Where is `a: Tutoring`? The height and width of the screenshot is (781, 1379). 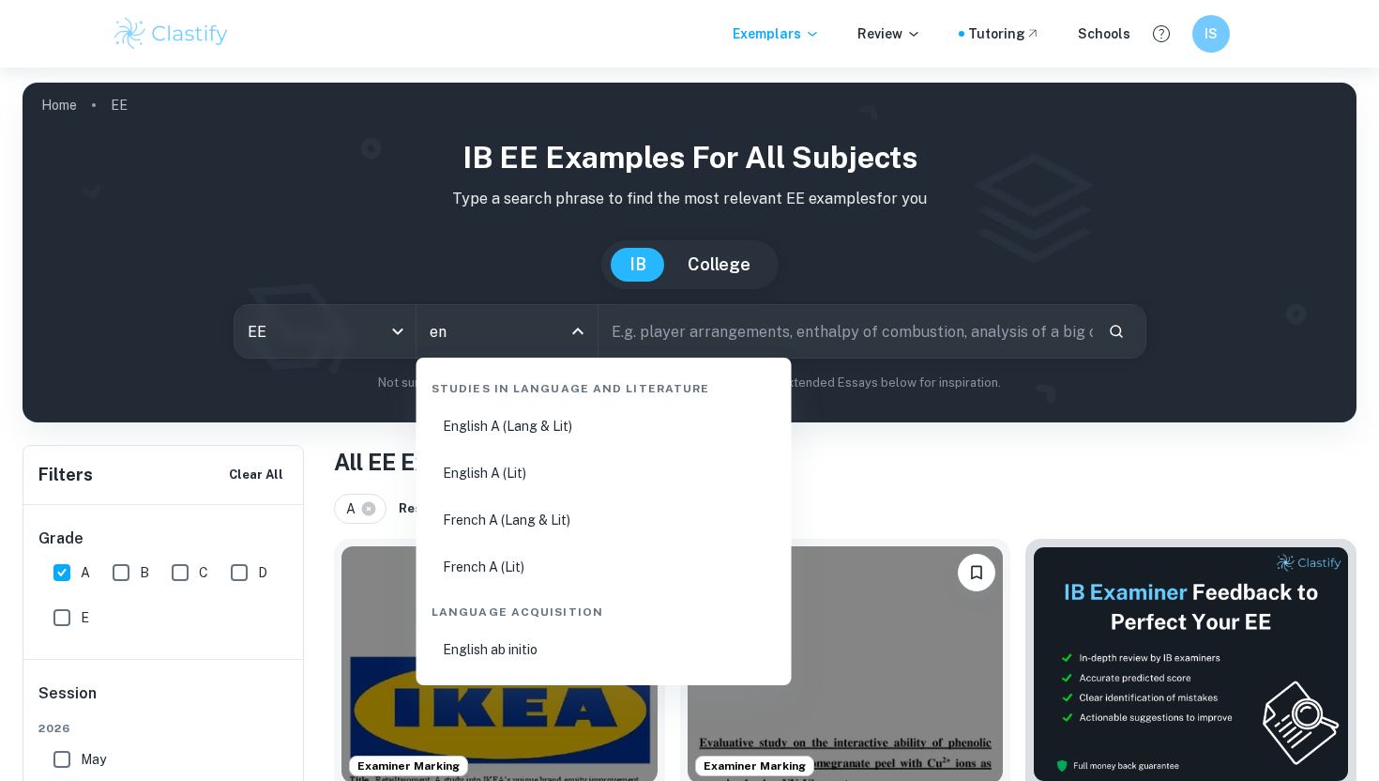
a: Tutoring is located at coordinates (1004, 34).